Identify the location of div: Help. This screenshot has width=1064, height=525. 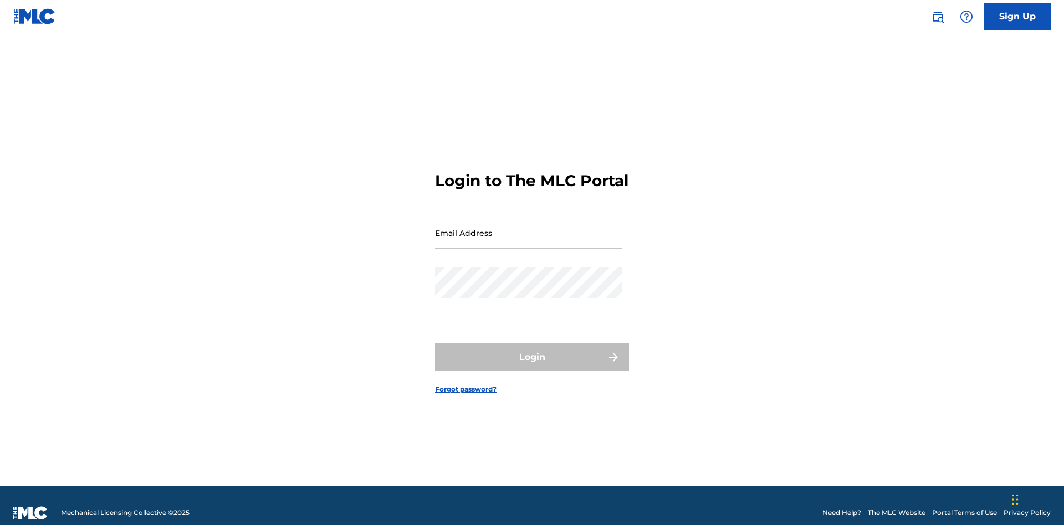
(967, 17).